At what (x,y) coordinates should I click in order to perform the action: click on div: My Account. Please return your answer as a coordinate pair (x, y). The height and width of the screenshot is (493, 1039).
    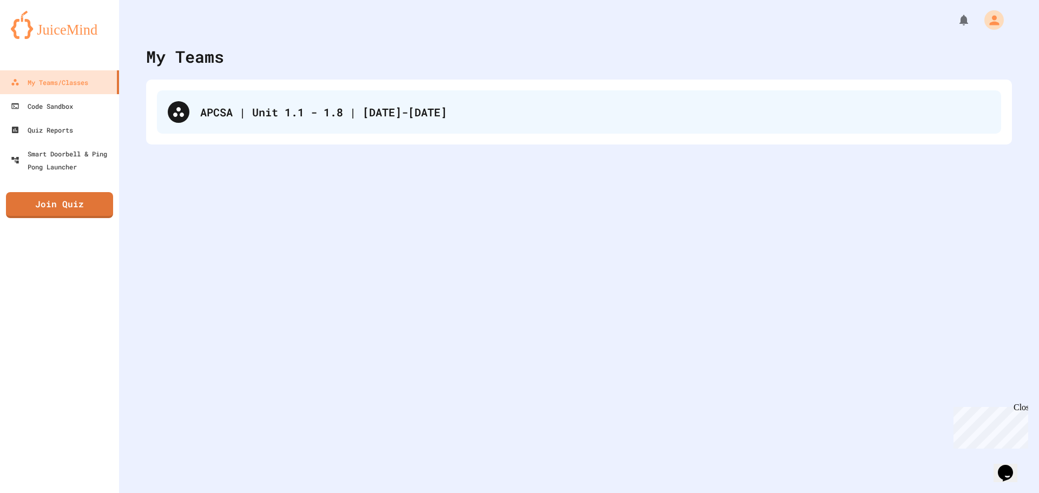
    Looking at the image, I should click on (989, 20).